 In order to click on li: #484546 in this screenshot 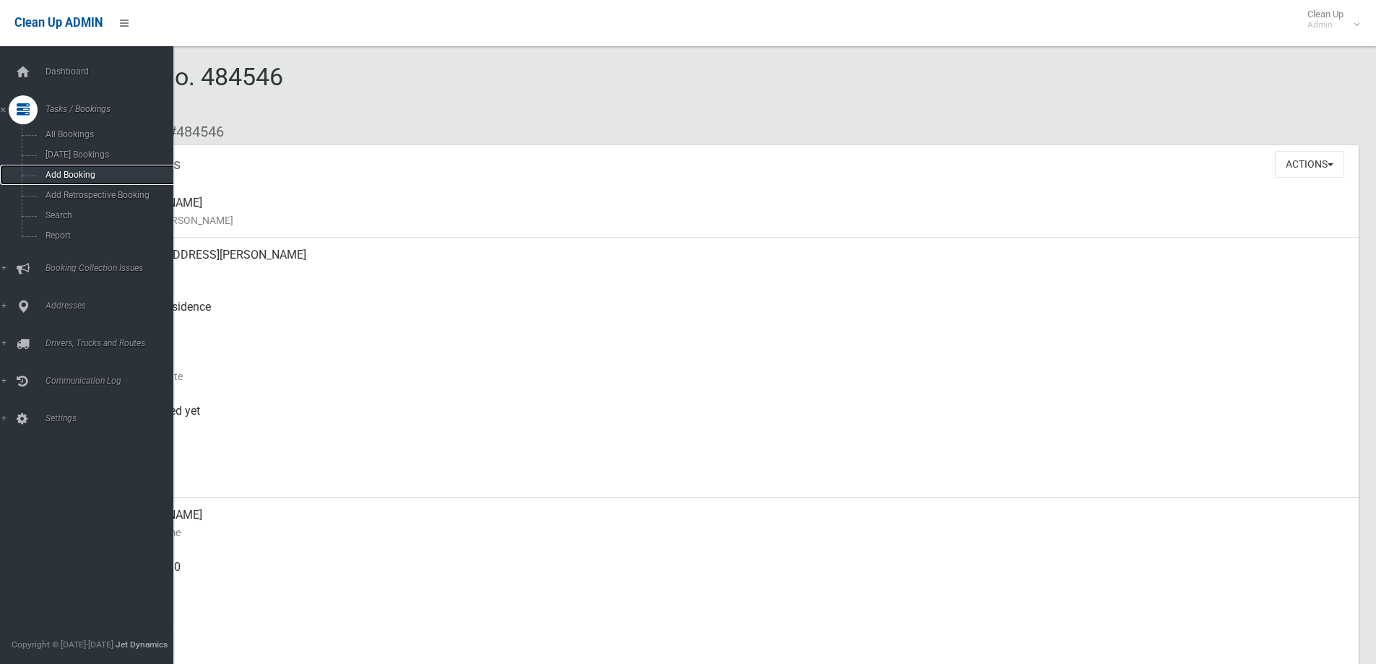, I will do `click(191, 131)`.